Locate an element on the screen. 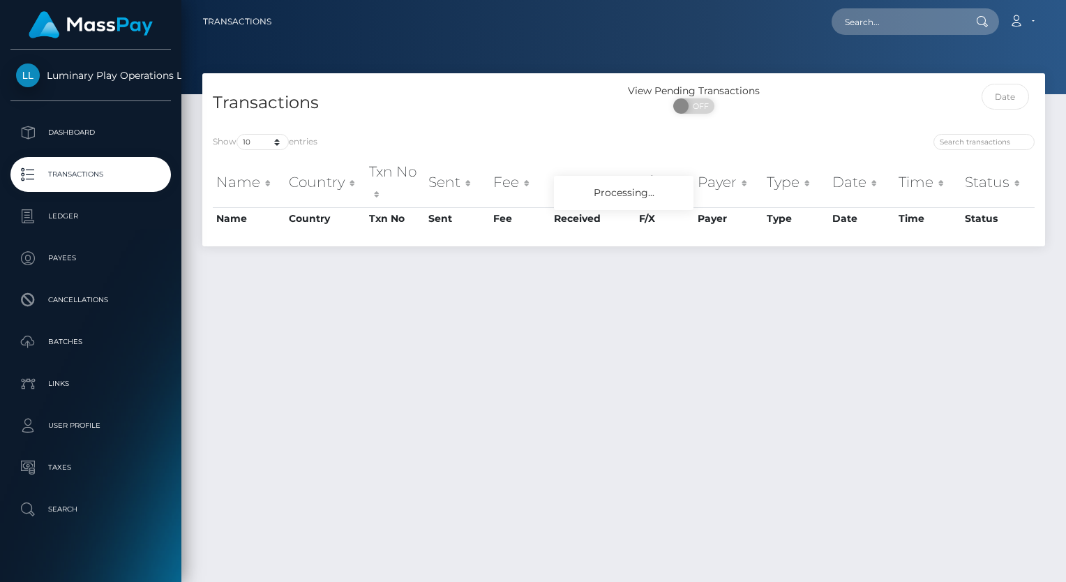 The width and height of the screenshot is (1066, 582). a: Batches is located at coordinates (91, 342).